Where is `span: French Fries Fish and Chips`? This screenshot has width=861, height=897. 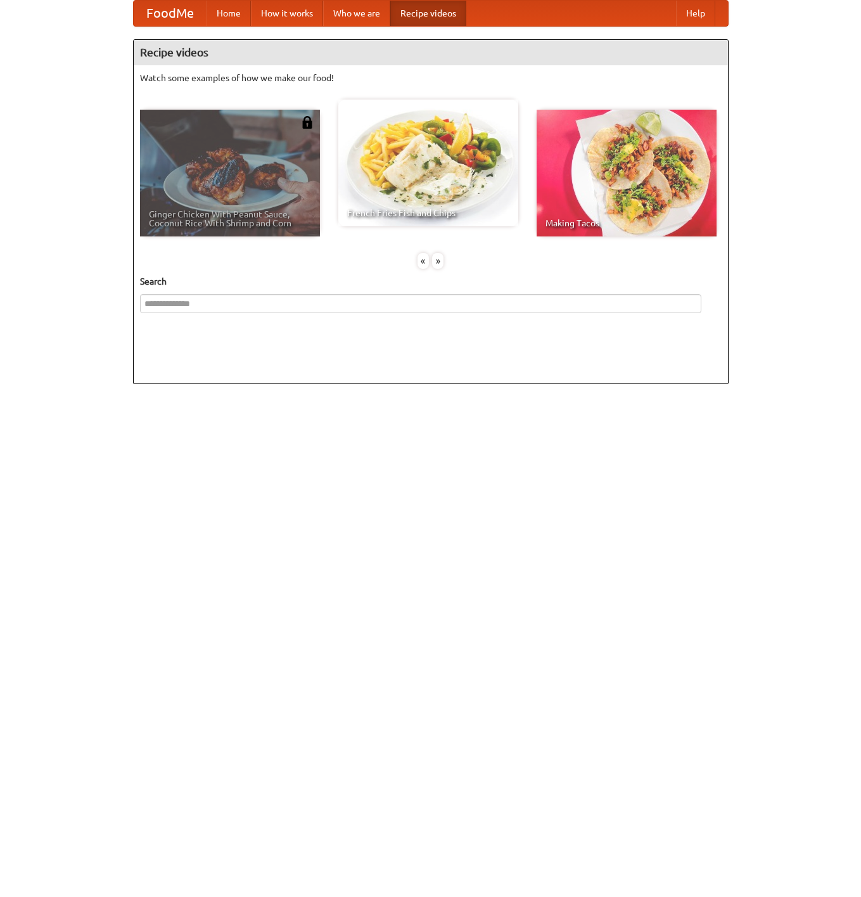 span: French Fries Fish and Chips is located at coordinates (428, 213).